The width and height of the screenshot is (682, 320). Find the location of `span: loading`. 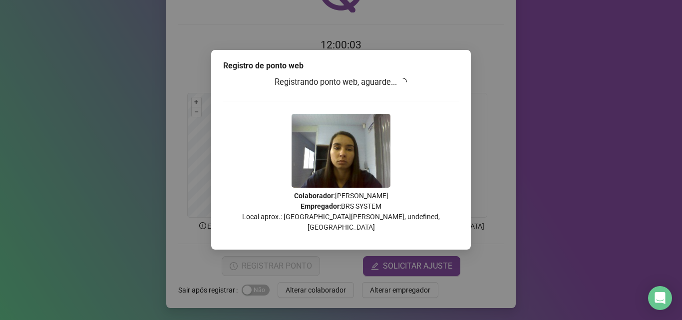

span: loading is located at coordinates (403, 82).